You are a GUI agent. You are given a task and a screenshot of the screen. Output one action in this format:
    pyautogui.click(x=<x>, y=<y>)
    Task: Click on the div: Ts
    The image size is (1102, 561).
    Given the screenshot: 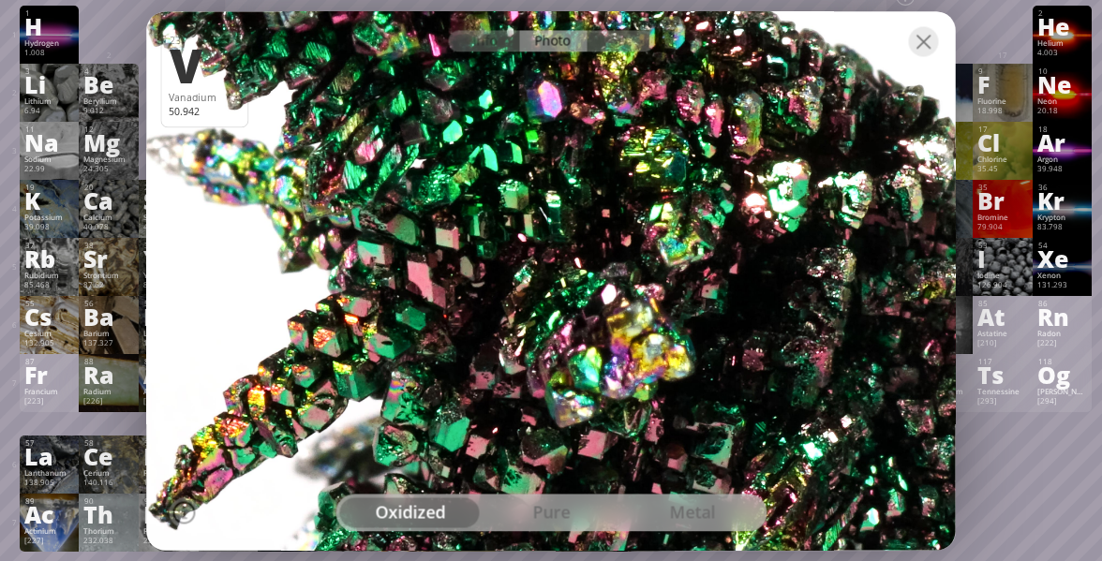 What is the action you would take?
    pyautogui.click(x=1003, y=375)
    